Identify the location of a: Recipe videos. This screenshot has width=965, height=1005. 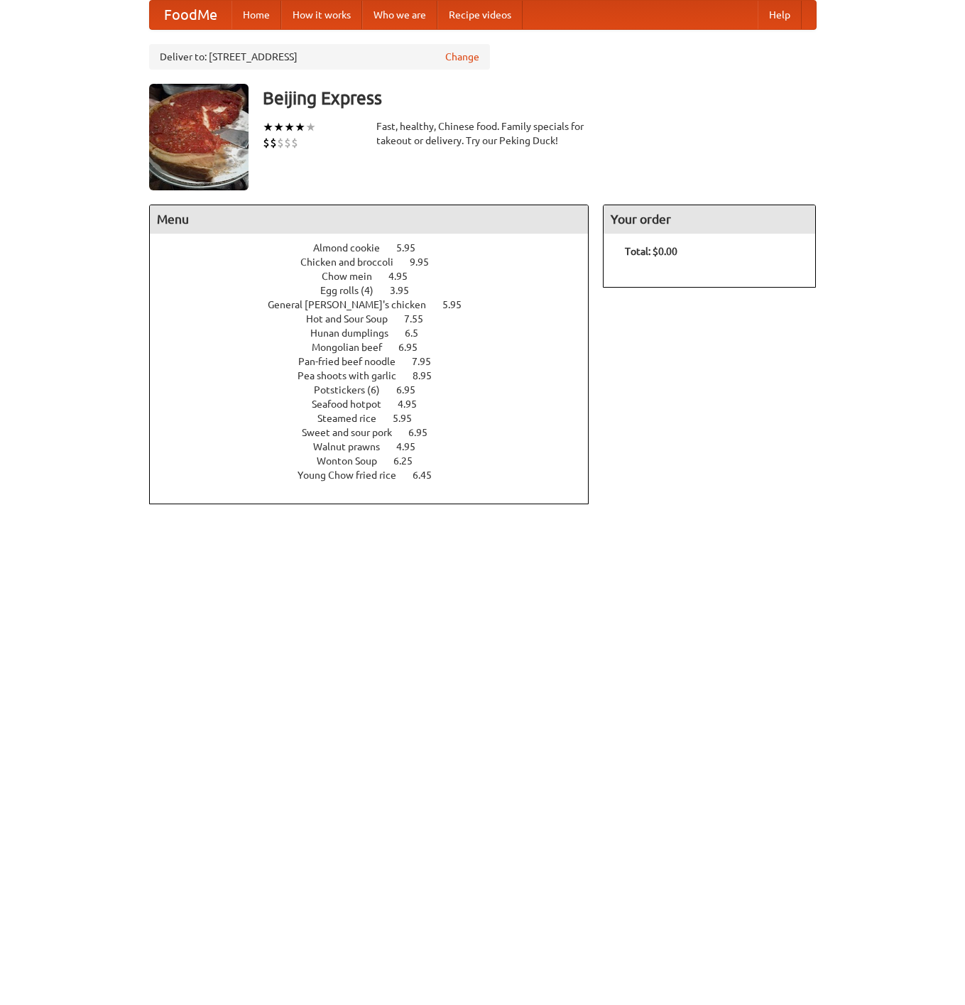
(480, 15).